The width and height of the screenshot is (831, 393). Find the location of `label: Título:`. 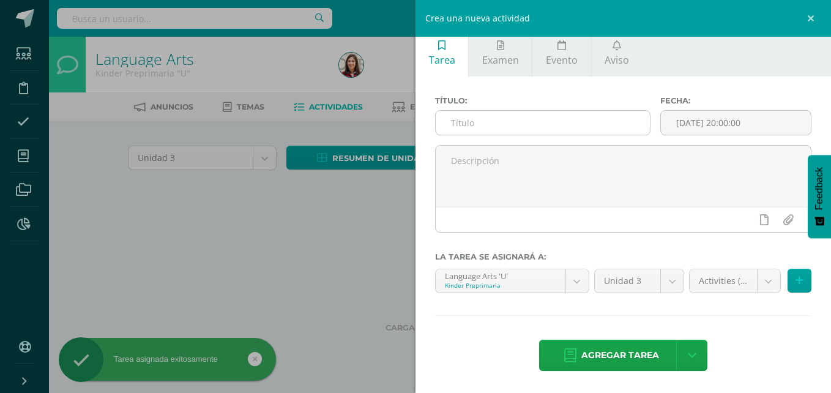

label: Título: is located at coordinates (543, 100).